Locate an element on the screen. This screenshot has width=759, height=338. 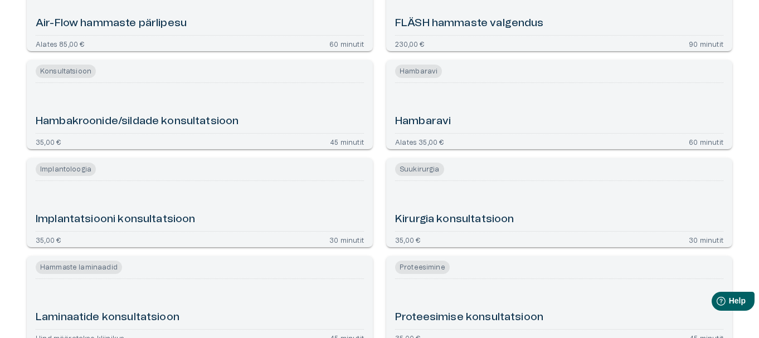
span: Konsultatsioon is located at coordinates (66, 71).